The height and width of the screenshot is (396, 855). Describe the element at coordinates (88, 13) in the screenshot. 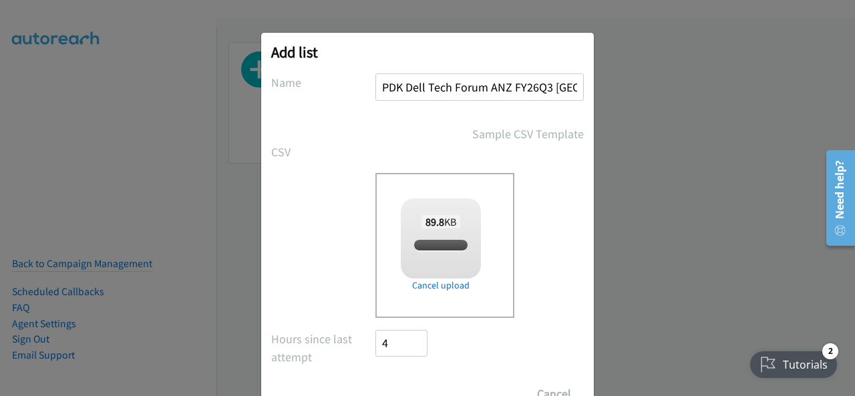

I see `upt-list-badge: 2` at that location.